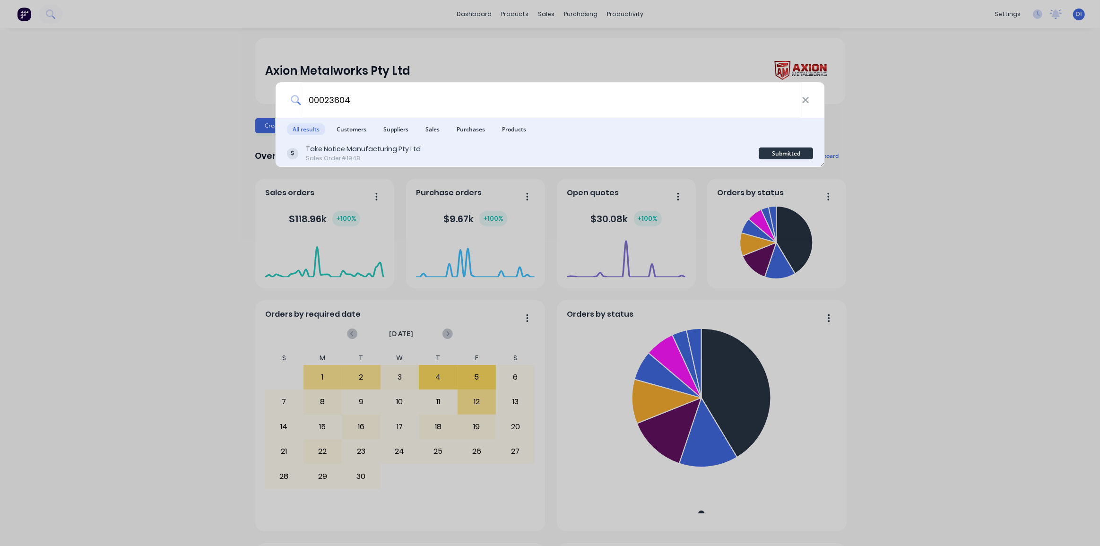 This screenshot has height=546, width=1100. What do you see at coordinates (471, 129) in the screenshot?
I see `span: Purchases` at bounding box center [471, 129].